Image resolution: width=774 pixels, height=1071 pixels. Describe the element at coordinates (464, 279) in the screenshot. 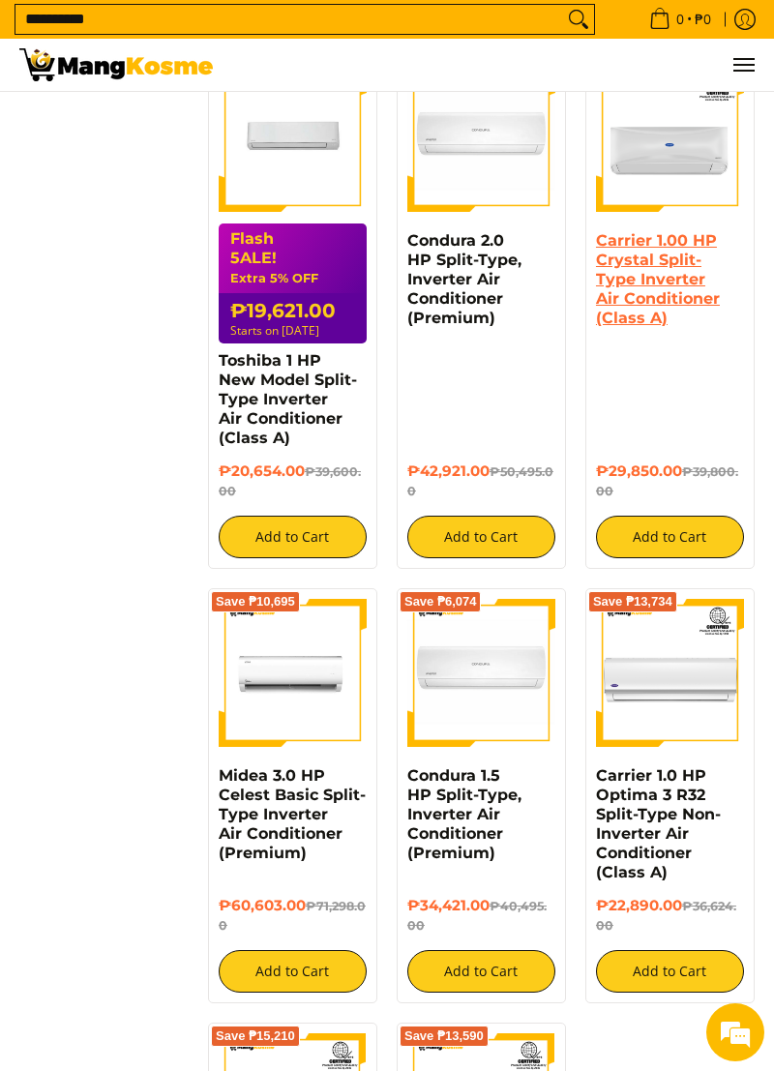

I see `a: Condura 2.0 HP Split-Type, Inverter Air Conditioner (Premium)` at that location.